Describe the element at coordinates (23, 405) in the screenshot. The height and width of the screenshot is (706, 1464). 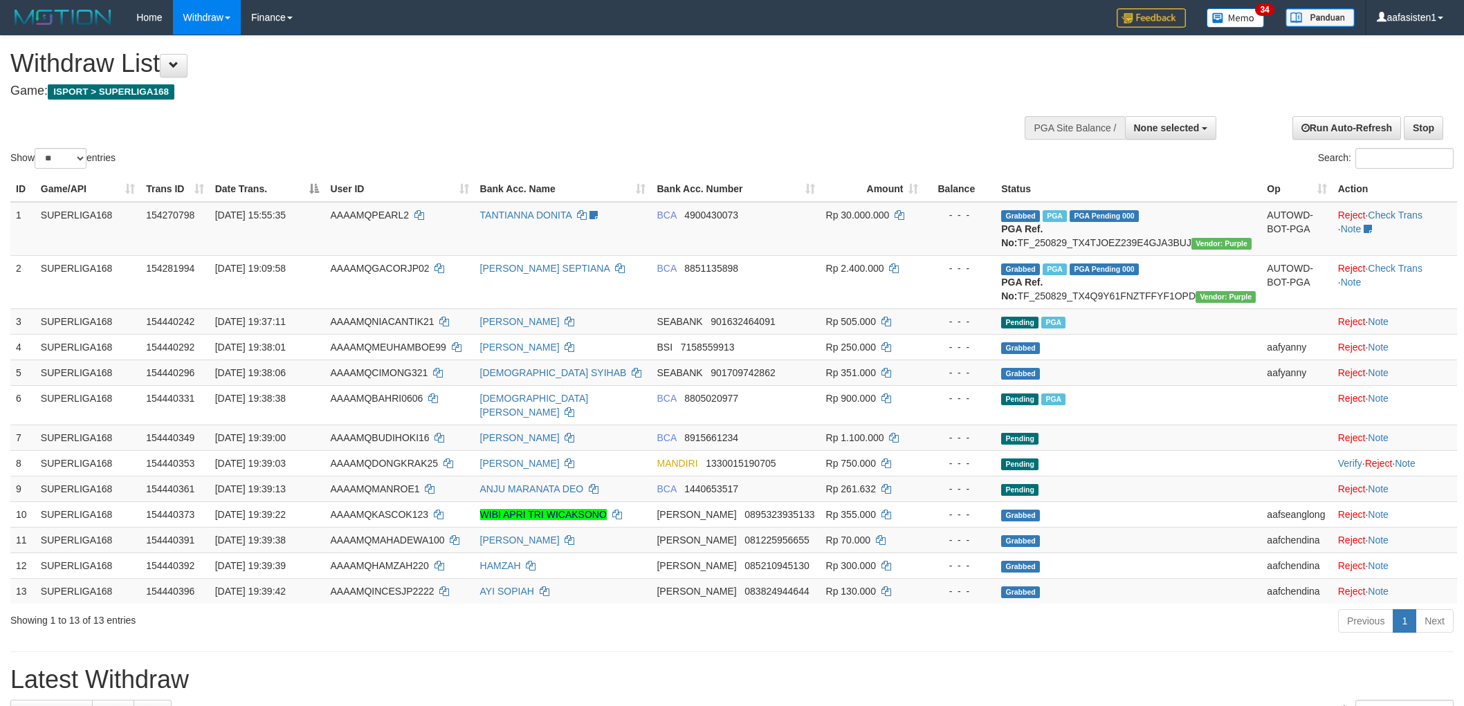
I see `td: 6` at that location.